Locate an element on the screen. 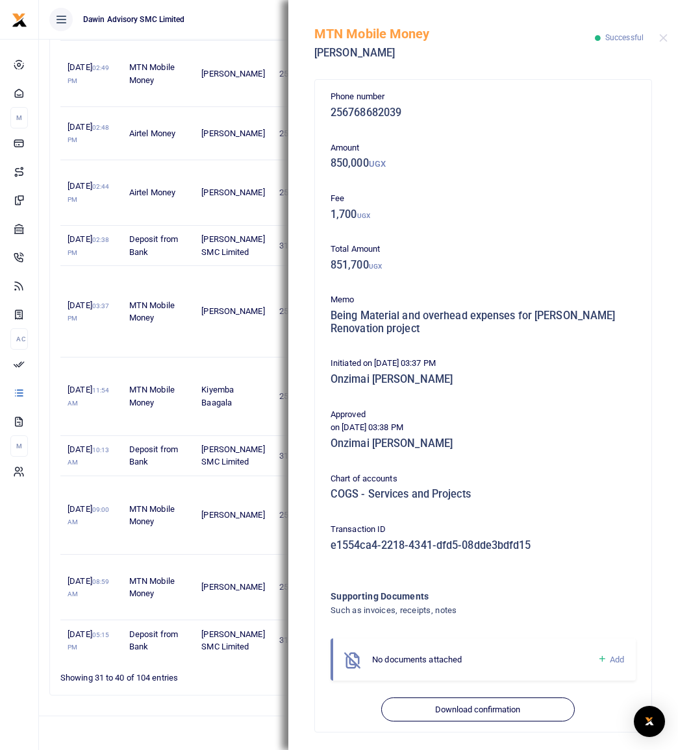 The width and height of the screenshot is (678, 750). p: Fee is located at coordinates (483, 199).